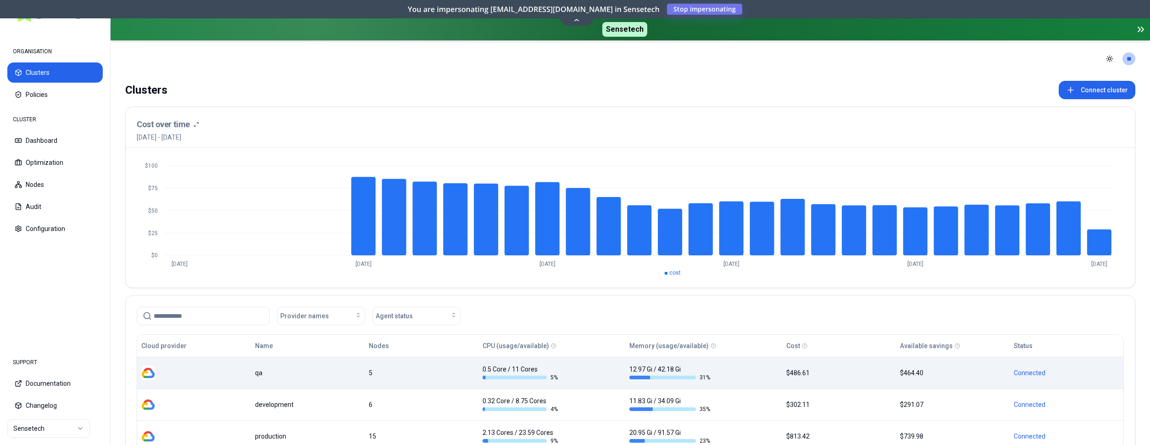 This screenshot has width=1150, height=445. Describe the element at coordinates (516, 345) in the screenshot. I see `button: CPU (usage/available)` at that location.